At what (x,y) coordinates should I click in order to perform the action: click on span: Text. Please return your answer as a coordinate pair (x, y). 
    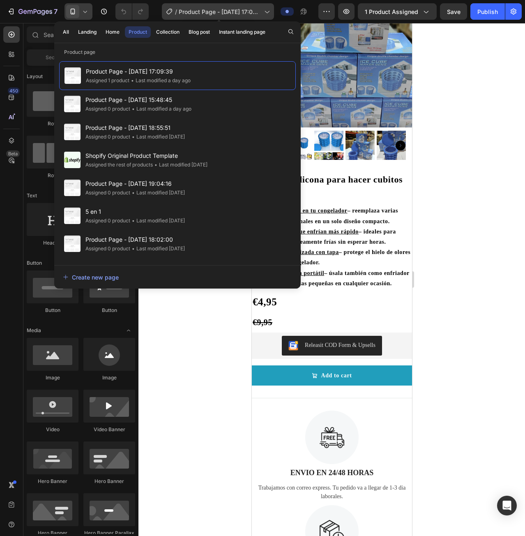
    Looking at the image, I should click on (32, 196).